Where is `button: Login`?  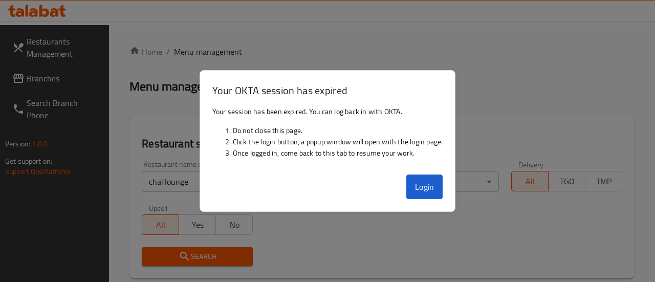 button: Login is located at coordinates (425, 187).